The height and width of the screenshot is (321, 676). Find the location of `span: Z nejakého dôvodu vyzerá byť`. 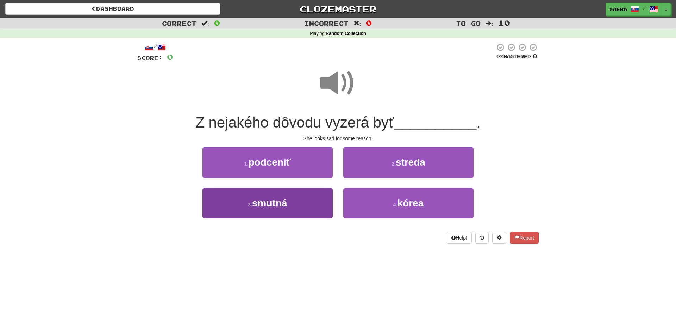

span: Z nejakého dôvodu vyzerá byť is located at coordinates (295, 122).